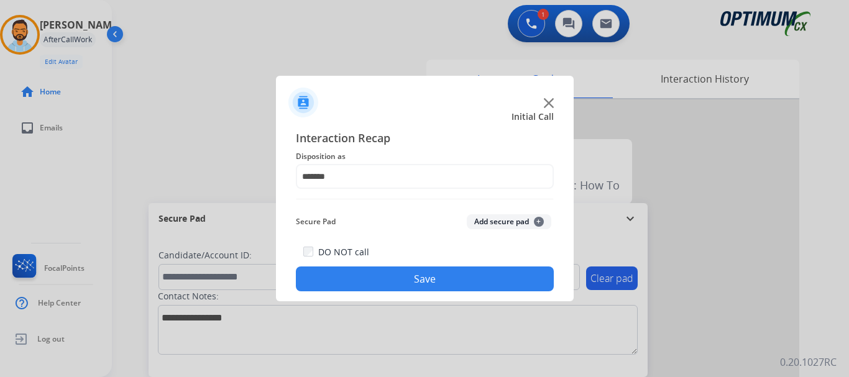  What do you see at coordinates (303, 103) in the screenshot?
I see `img: contactIcon` at bounding box center [303, 103].